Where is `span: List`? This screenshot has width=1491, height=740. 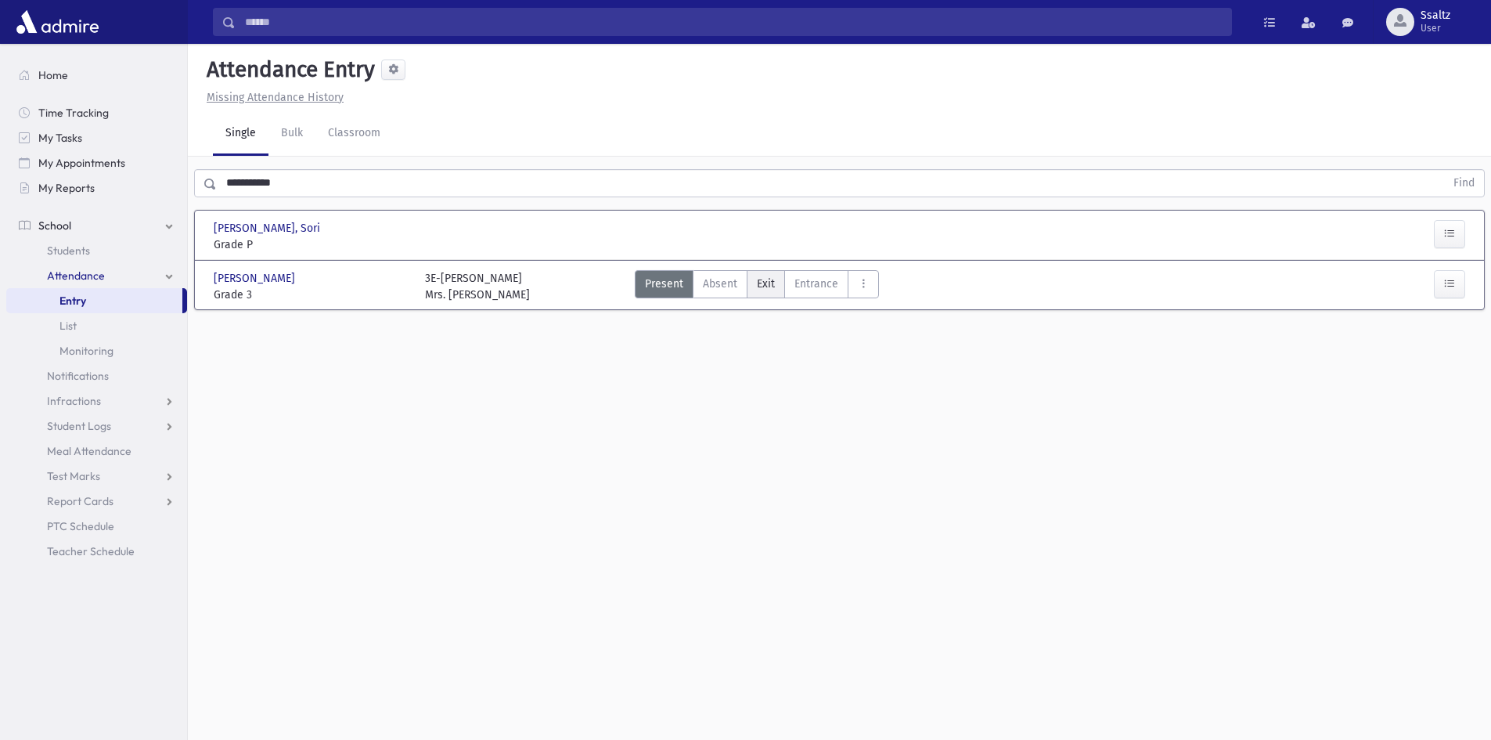
span: List is located at coordinates (68, 326).